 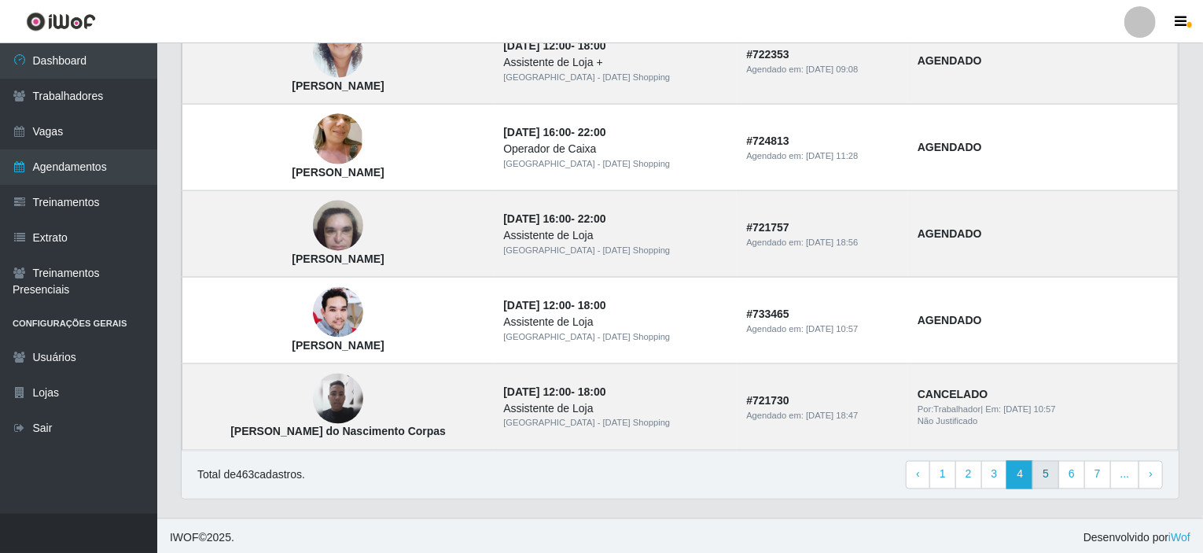 What do you see at coordinates (1043, 409) in the screenshot?
I see `div: | Em:` at bounding box center [1043, 409].